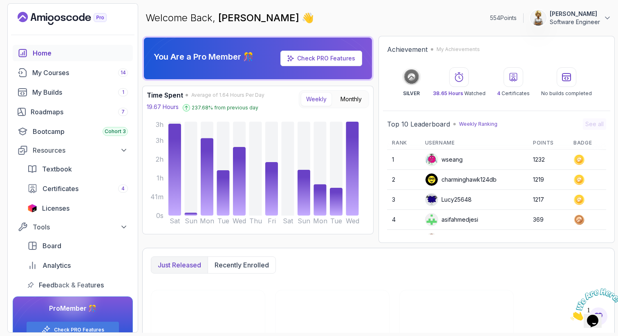 The image size is (618, 336). What do you see at coordinates (403, 200) in the screenshot?
I see `td: 3` at bounding box center [403, 200].